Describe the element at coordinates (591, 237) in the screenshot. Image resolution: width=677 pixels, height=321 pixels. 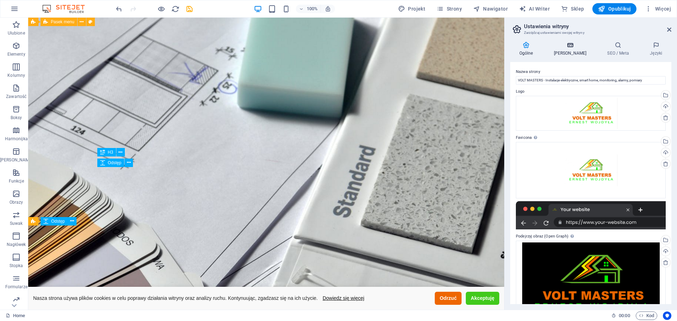
I see `label: Podejrzyj obraz (Open Graph)` at that location.